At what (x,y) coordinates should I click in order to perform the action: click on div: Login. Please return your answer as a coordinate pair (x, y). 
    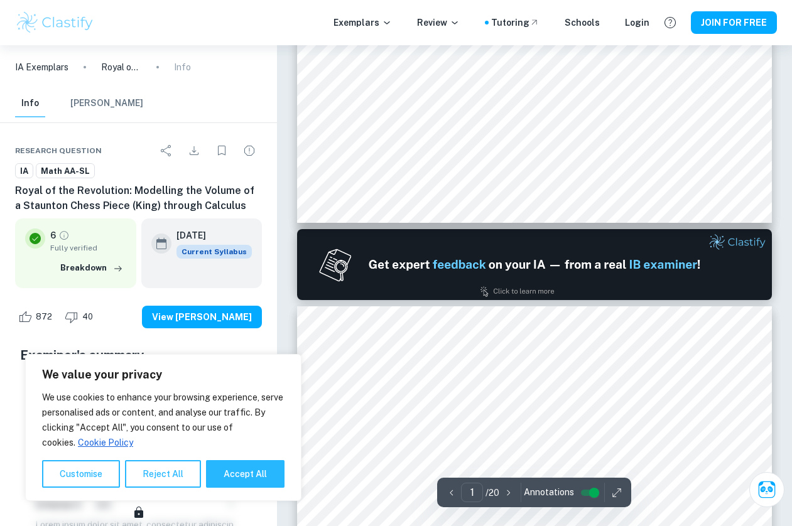
    Looking at the image, I should click on (637, 23).